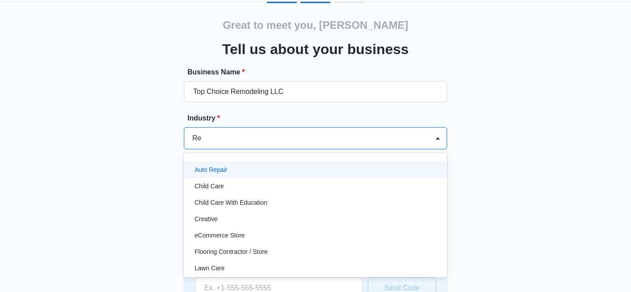  What do you see at coordinates (319, 72) in the screenshot?
I see `label: Business Name` at bounding box center [319, 72].